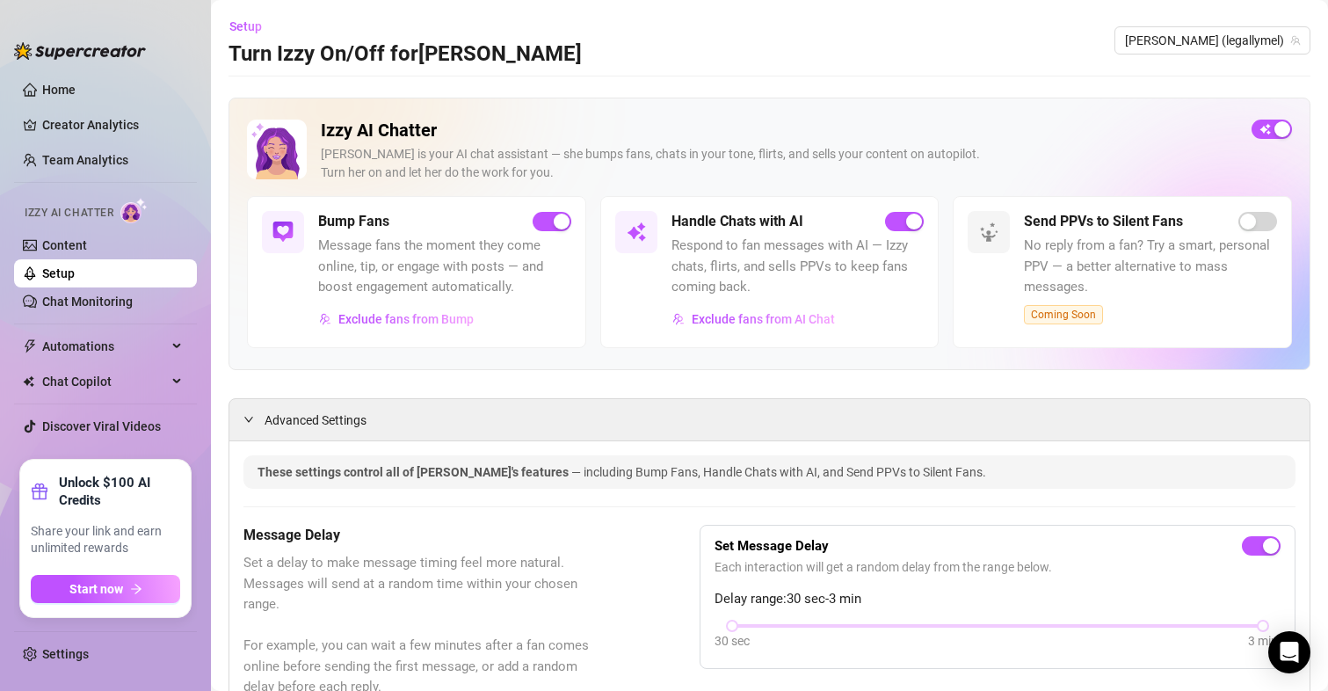 This screenshot has width=1328, height=691. What do you see at coordinates (445, 266) in the screenshot?
I see `span: Message fans the moment they come online, tip, or engage with posts — and boost engagement automa...` at bounding box center [445, 266].